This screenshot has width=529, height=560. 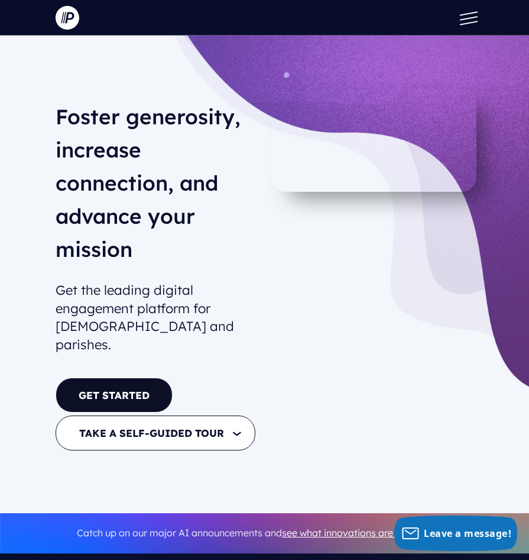 What do you see at coordinates (156, 432) in the screenshot?
I see `button: TAKE A SELF-GUIDED TOUR` at bounding box center [156, 432].